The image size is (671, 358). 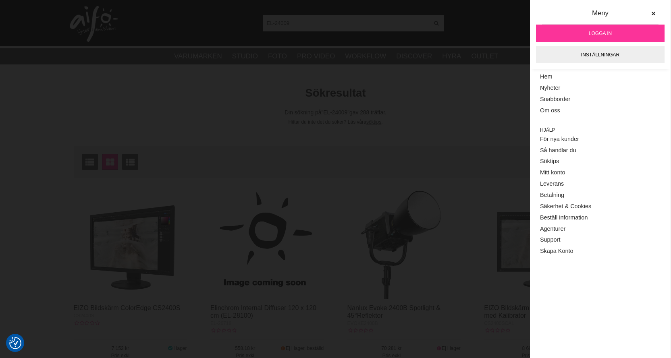 What do you see at coordinates (600, 33) in the screenshot?
I see `a: Logga in` at bounding box center [600, 33].